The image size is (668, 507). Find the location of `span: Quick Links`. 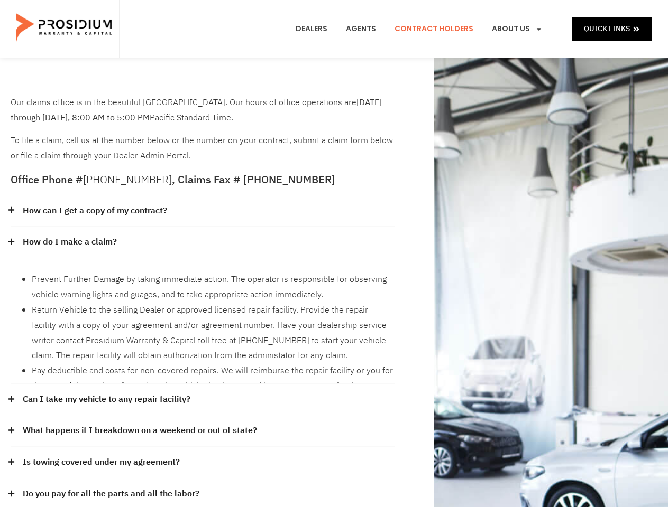

span: Quick Links is located at coordinates (606, 29).